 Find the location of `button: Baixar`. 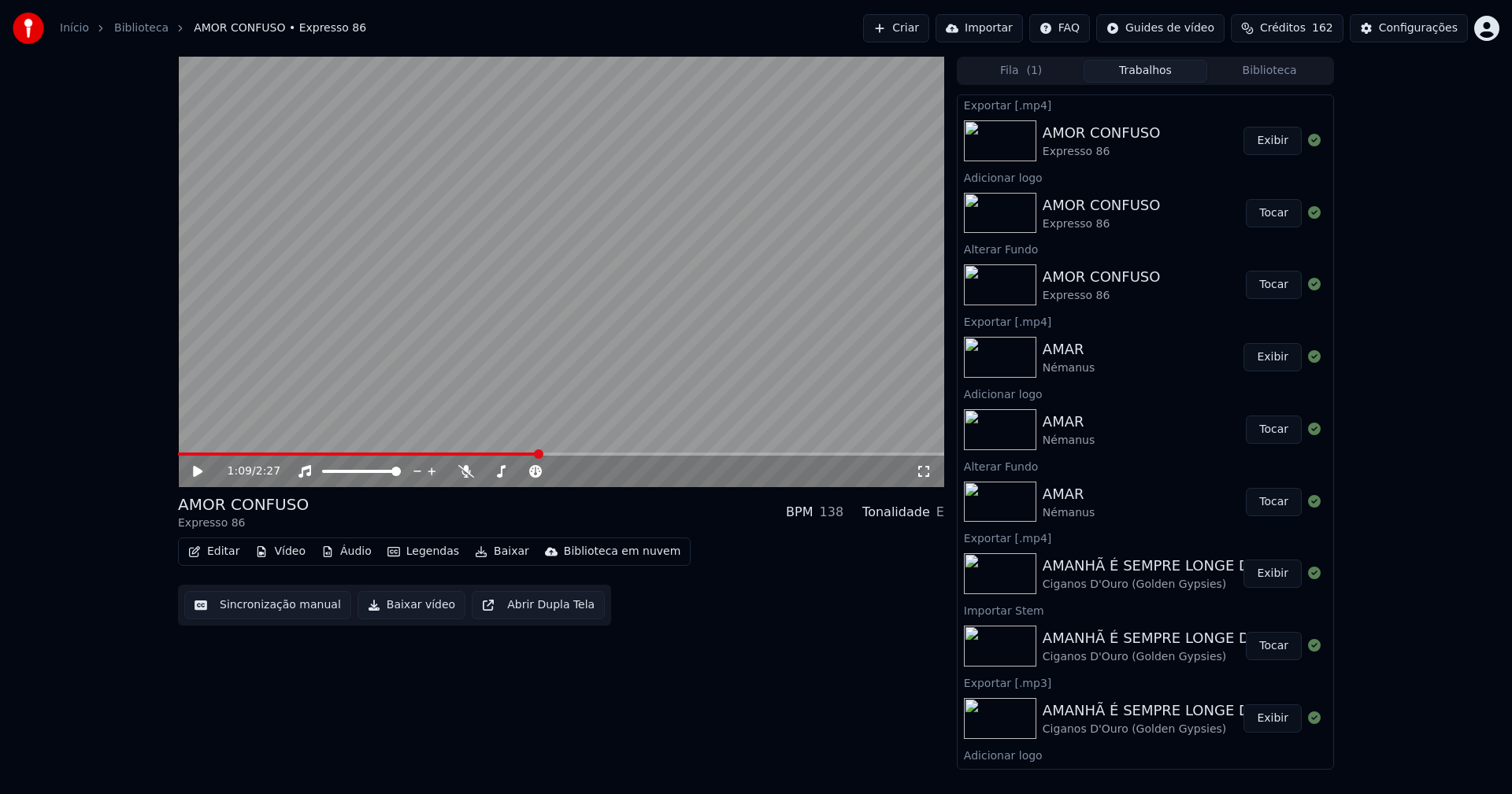

button: Baixar is located at coordinates (502, 552).